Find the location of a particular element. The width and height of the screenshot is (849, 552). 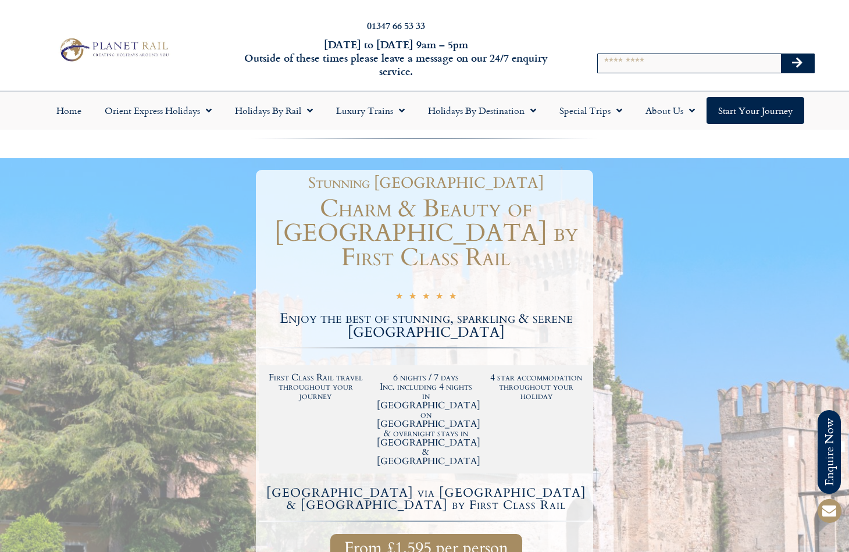

a: 01347 66 53 33 is located at coordinates (396, 25).